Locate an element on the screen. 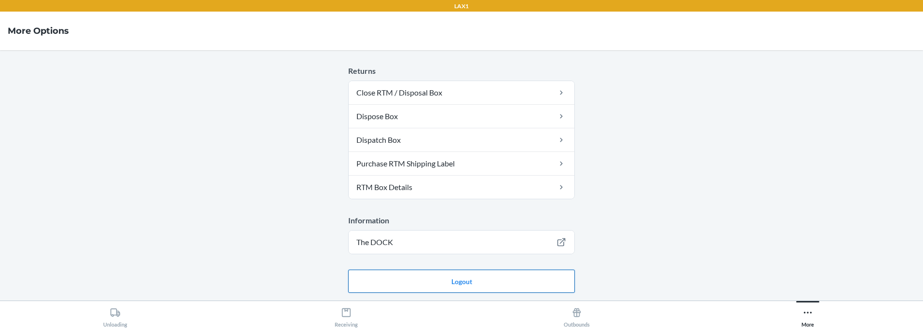  h4: More Options is located at coordinates (38, 31).